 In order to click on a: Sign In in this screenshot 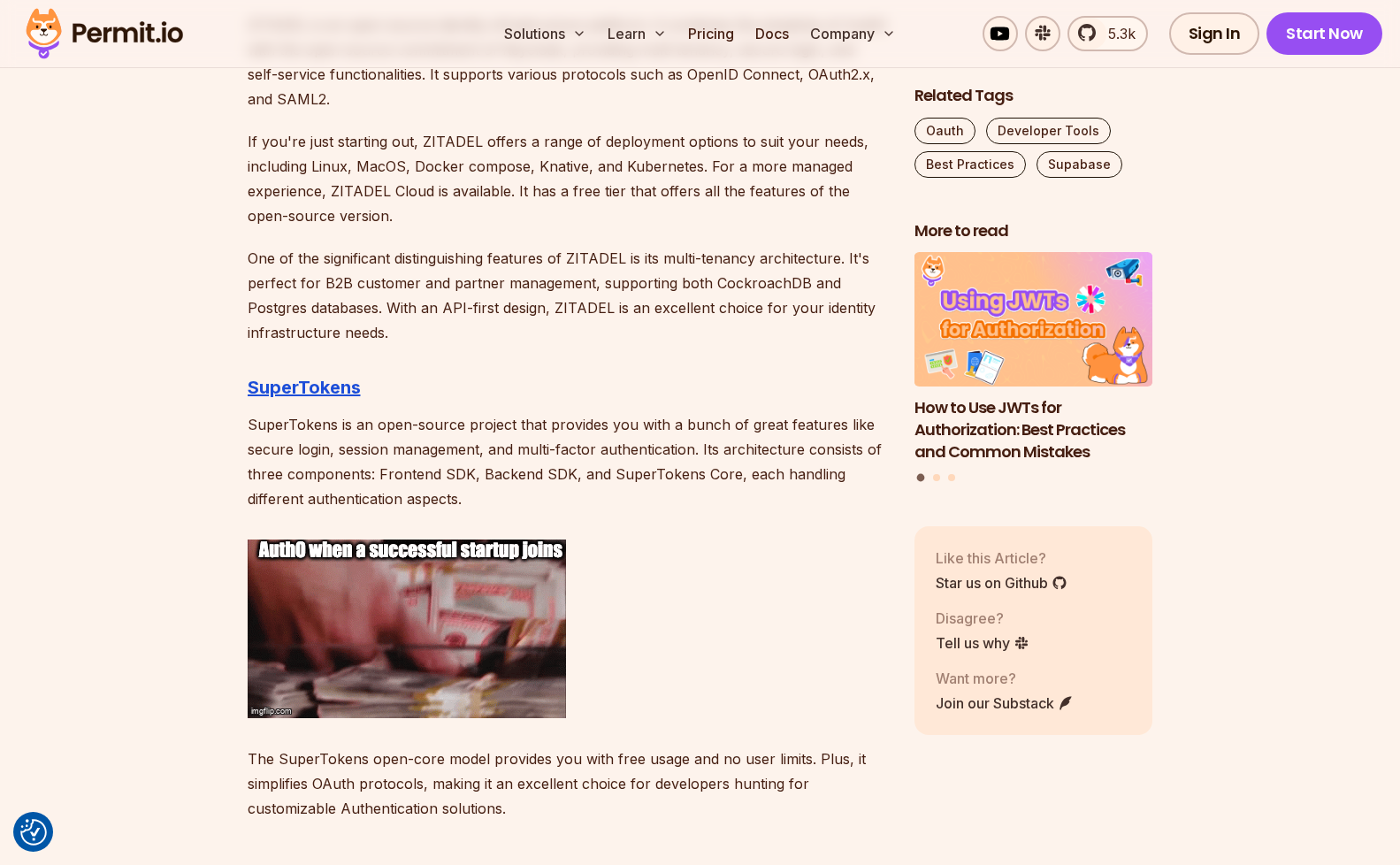, I will do `click(1215, 33)`.